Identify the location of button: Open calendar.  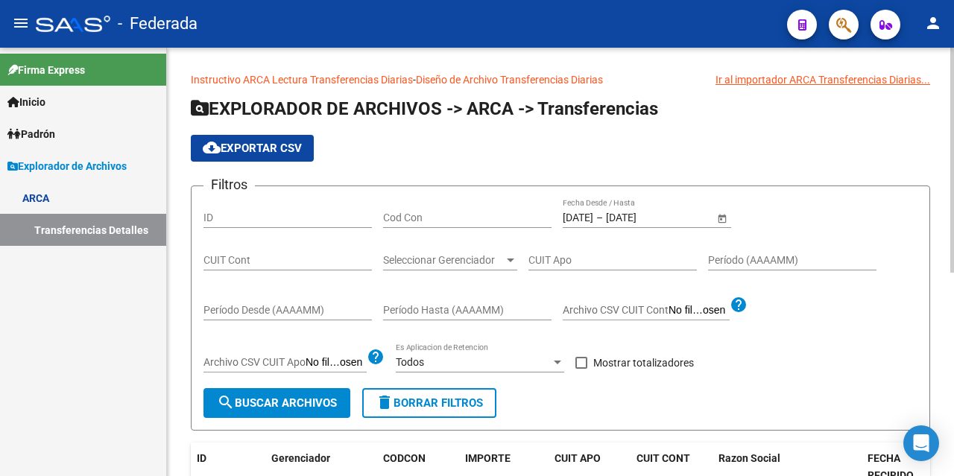
(722, 218).